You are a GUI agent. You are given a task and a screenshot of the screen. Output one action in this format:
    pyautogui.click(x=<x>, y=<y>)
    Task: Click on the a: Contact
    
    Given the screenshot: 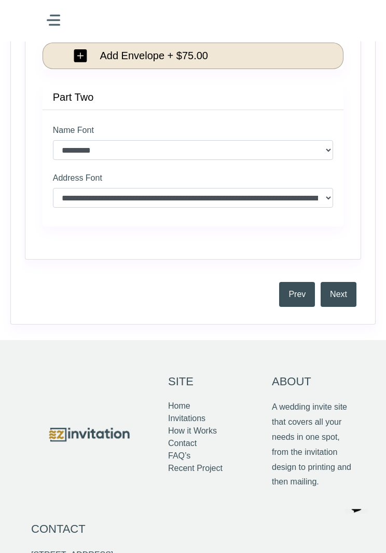 What is the action you would take?
    pyautogui.click(x=182, y=444)
    